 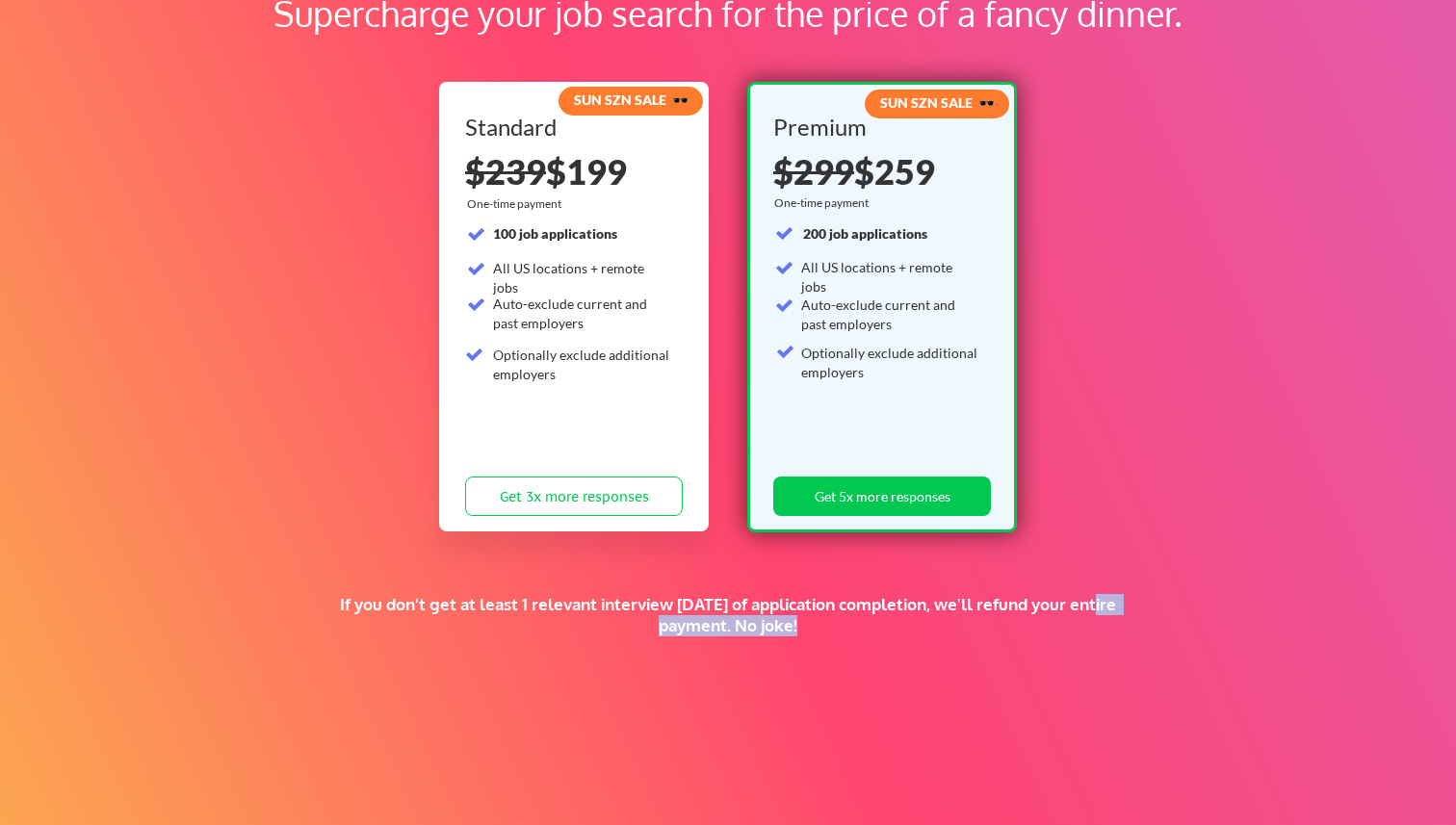 What do you see at coordinates (570, 127) in the screenshot?
I see `div: Standard` at bounding box center [570, 127].